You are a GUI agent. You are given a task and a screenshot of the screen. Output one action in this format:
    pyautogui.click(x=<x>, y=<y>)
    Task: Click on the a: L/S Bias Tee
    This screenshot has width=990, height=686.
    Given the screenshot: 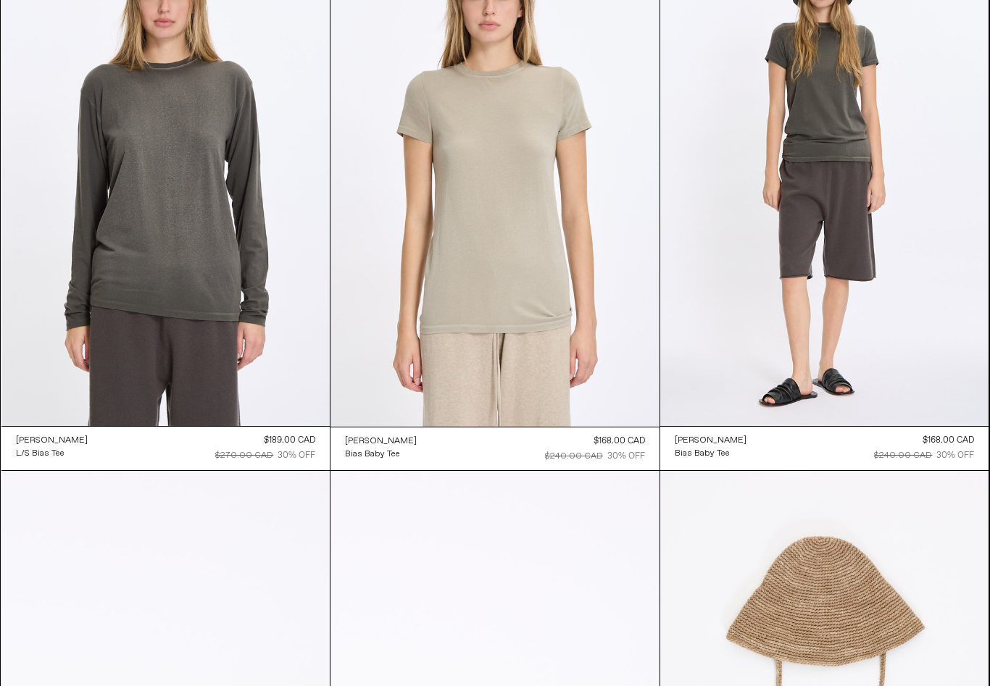 What is the action you would take?
    pyautogui.click(x=51, y=453)
    